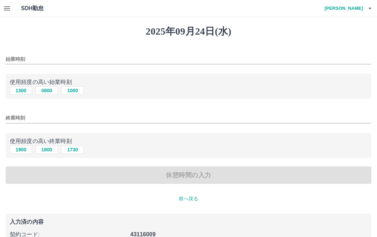  Describe the element at coordinates (189, 222) in the screenshot. I see `p: 入力済の内容` at that location.